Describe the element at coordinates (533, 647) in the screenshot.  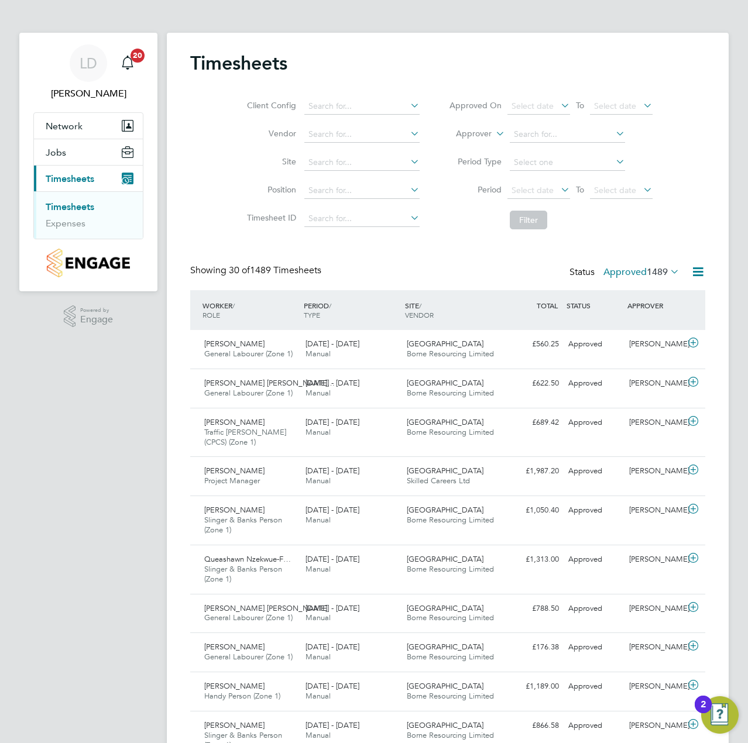
I see `div: £176.38` at that location.